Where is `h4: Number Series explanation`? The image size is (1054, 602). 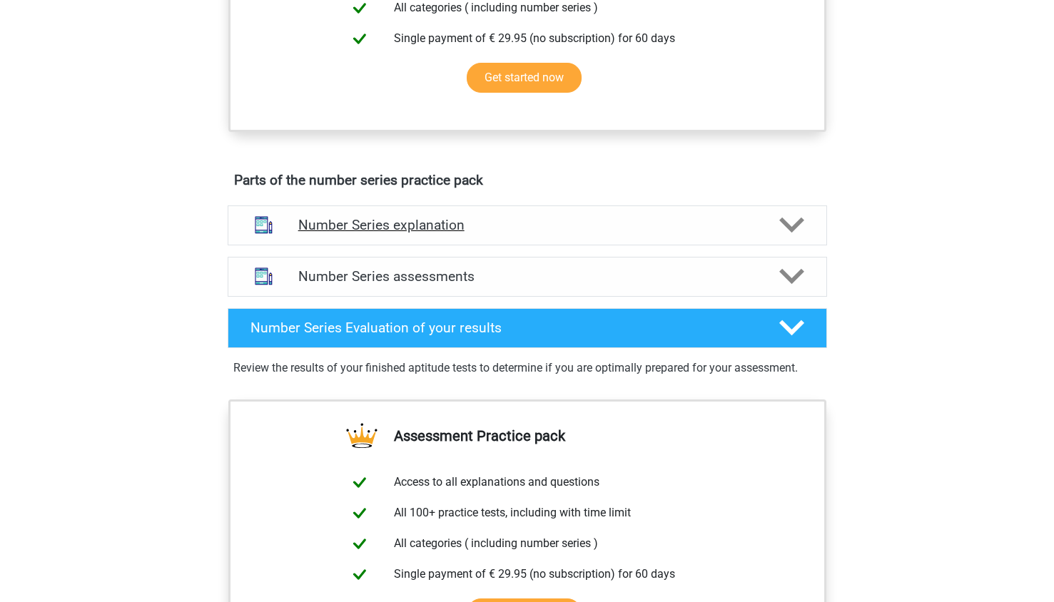
h4: Number Series explanation is located at coordinates (527, 225).